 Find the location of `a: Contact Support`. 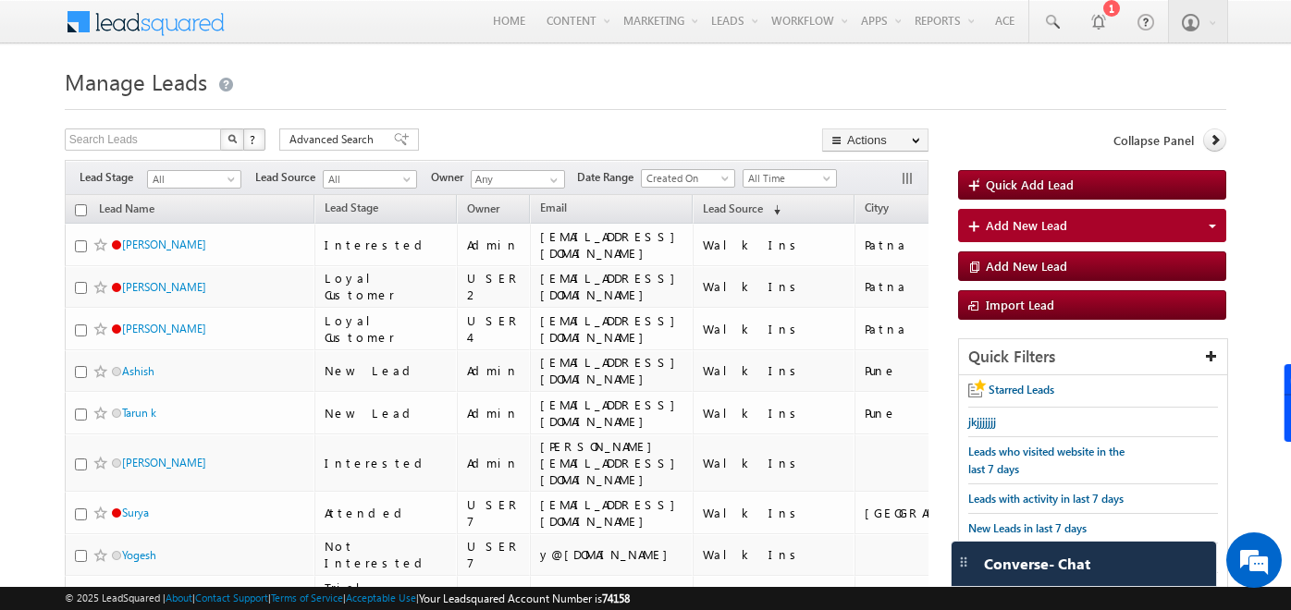

a: Contact Support is located at coordinates (231, 597).